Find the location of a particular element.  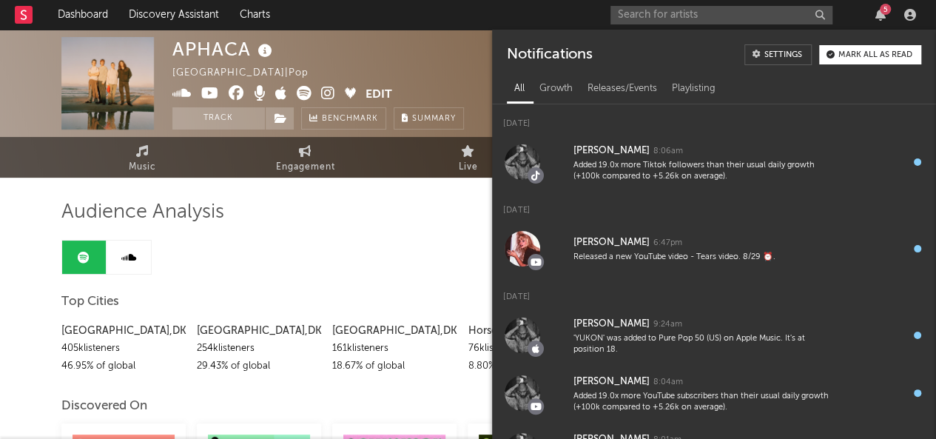

div: 254k listeners is located at coordinates (259, 348).